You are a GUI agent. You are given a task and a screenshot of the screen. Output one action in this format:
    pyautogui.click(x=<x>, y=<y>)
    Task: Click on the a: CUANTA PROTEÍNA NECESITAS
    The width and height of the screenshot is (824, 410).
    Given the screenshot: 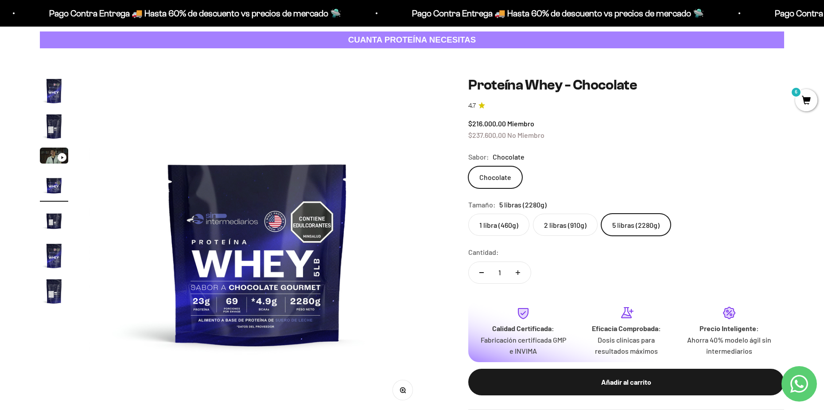 What is the action you would take?
    pyautogui.click(x=412, y=40)
    